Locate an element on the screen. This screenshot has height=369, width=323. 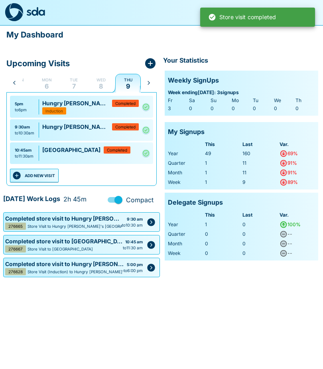
div: Th is located at coordinates (305, 101).